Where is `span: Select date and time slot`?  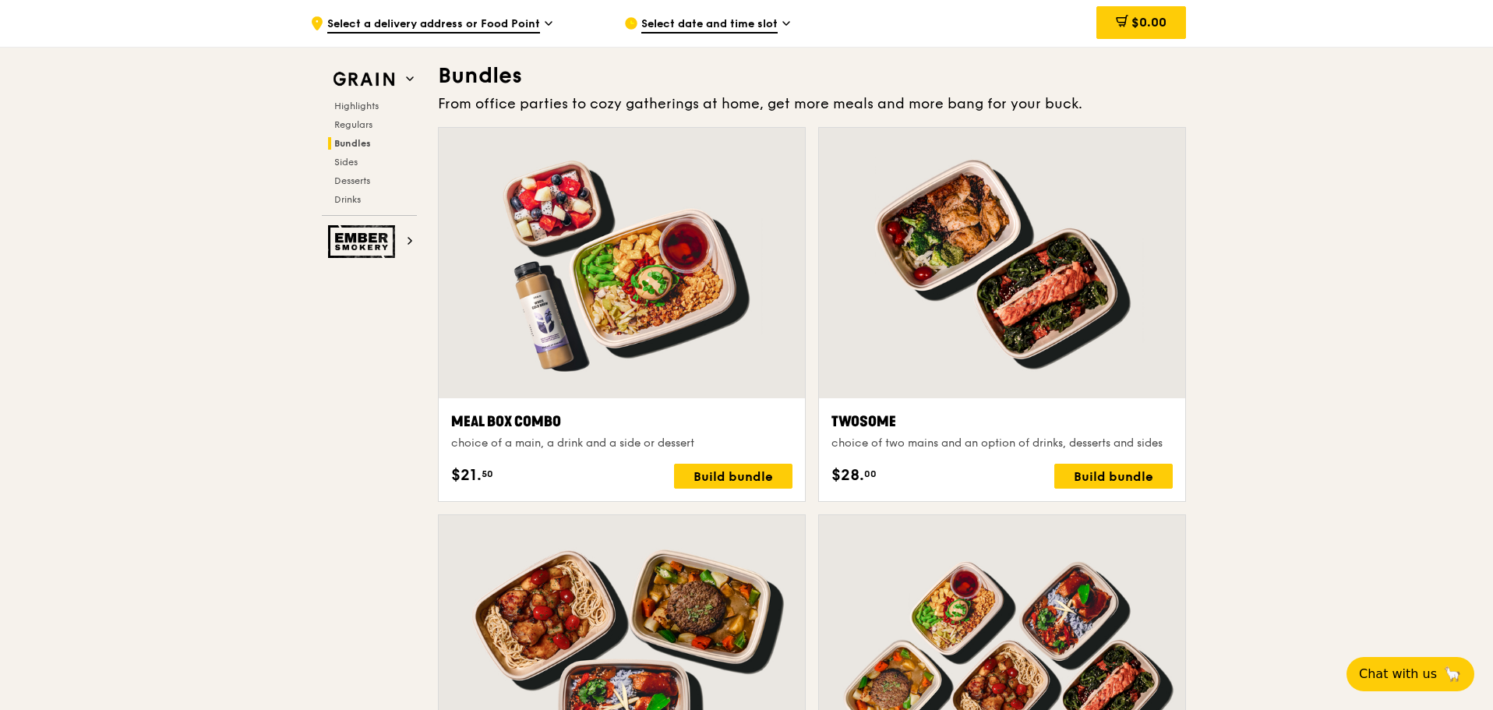 span: Select date and time slot is located at coordinates (709, 25).